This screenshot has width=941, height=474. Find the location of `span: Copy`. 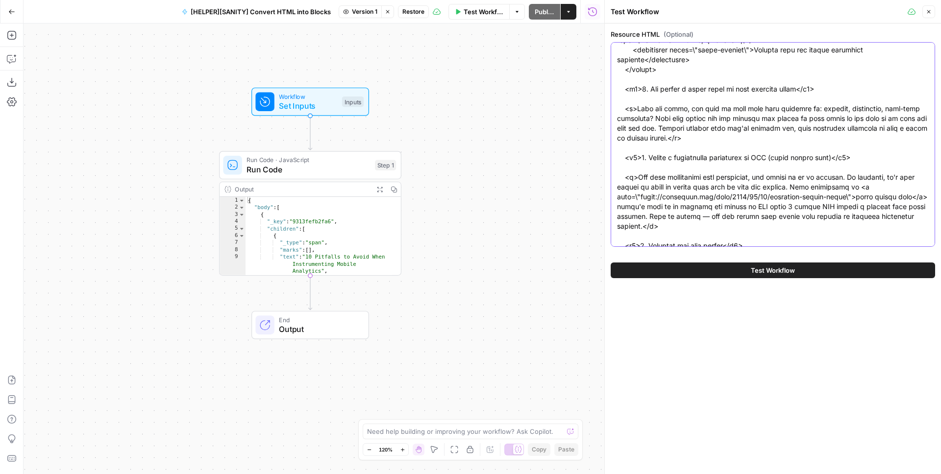

span: Copy is located at coordinates (539, 450).